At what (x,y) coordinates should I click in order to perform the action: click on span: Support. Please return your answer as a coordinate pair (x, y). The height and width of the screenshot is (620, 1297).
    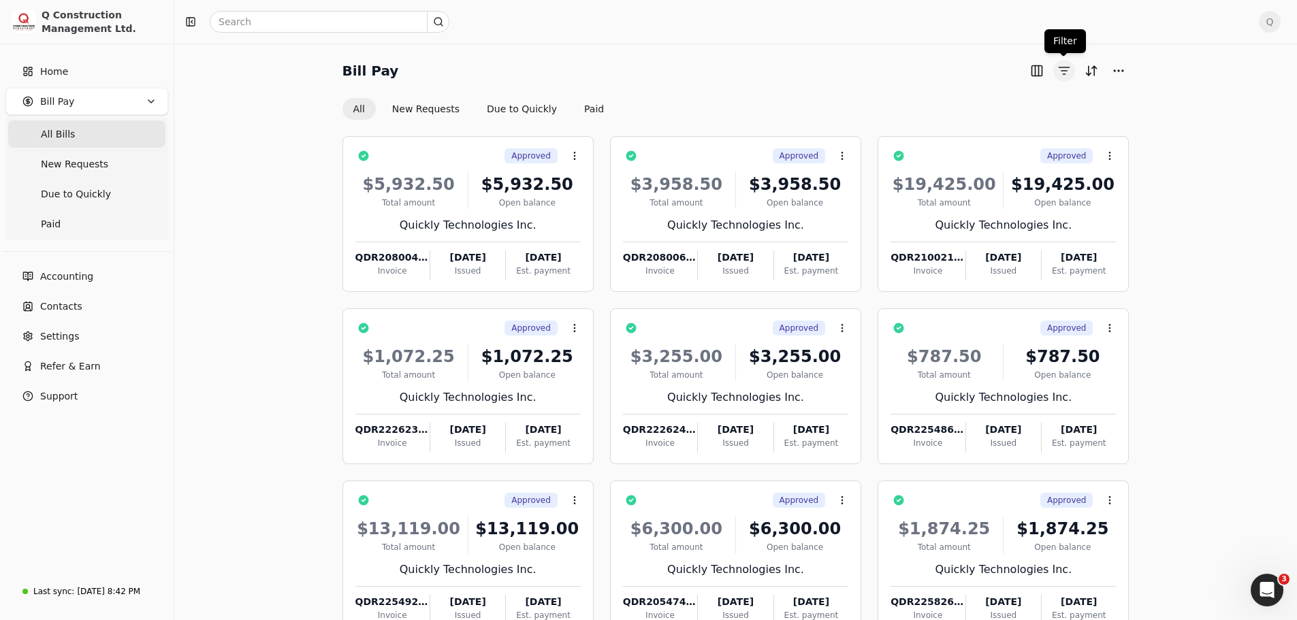
    Looking at the image, I should click on (59, 396).